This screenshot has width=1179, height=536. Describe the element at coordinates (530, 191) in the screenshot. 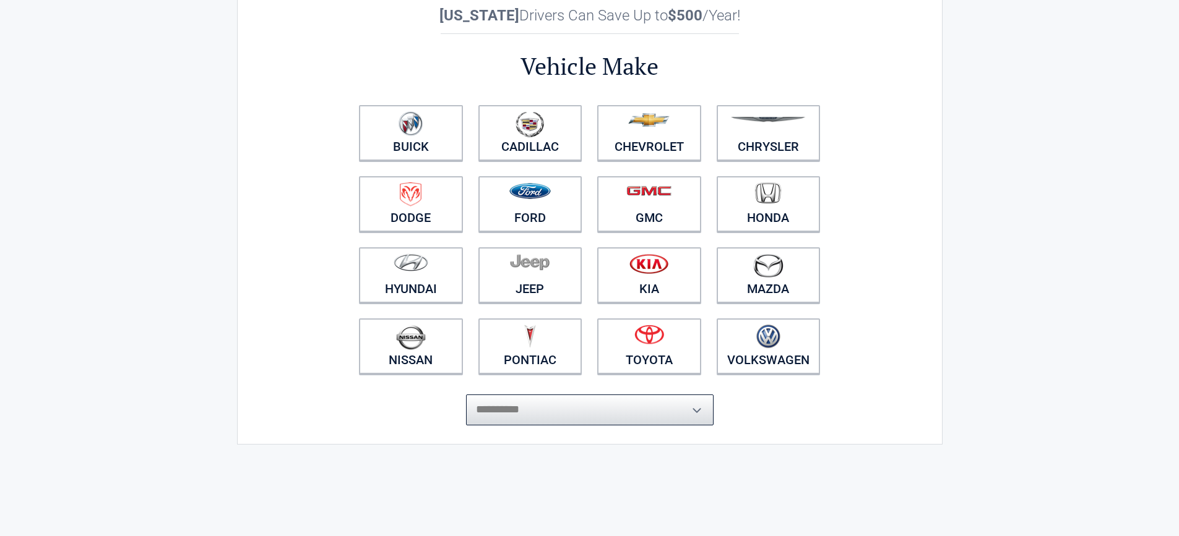

I see `img: ford` at that location.